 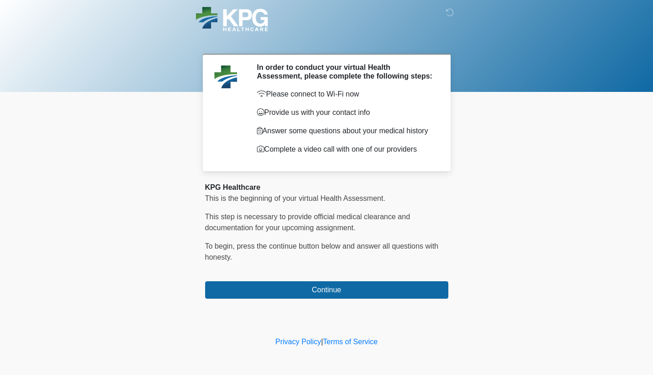 I want to click on h2: In order to conduct your virtual Health Assessment, please complete the following steps:, so click(x=346, y=72).